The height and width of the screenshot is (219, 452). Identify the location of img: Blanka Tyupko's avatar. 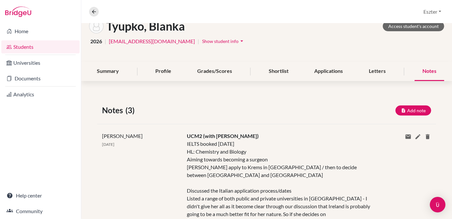
(96, 26).